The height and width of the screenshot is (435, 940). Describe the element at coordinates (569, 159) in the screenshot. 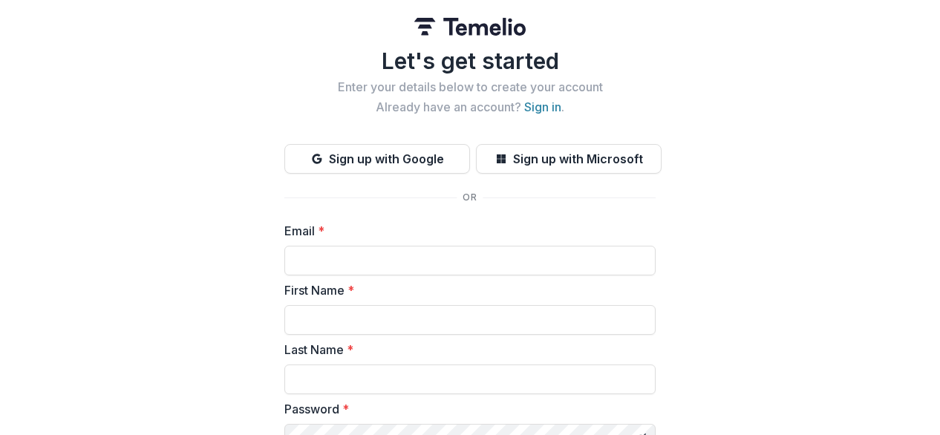

I see `button: Sign up with Microsoft` at that location.